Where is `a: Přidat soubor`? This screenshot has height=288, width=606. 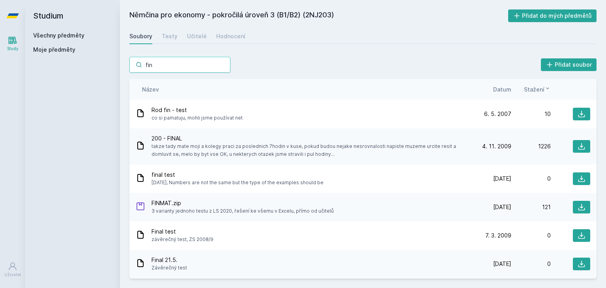
a: Přidat soubor is located at coordinates (569, 65).